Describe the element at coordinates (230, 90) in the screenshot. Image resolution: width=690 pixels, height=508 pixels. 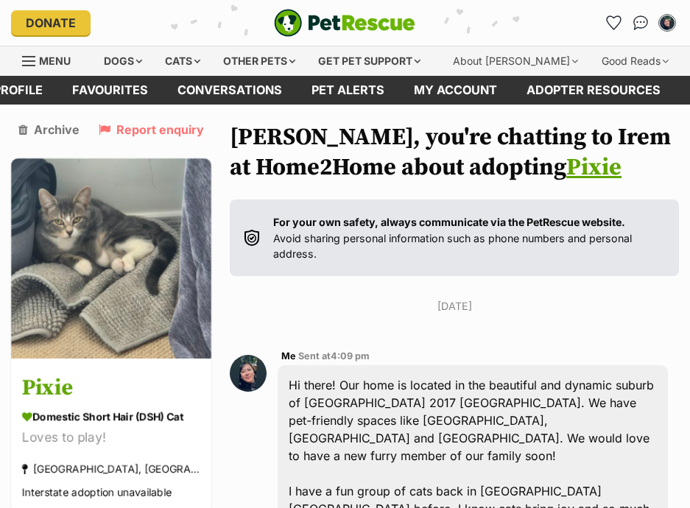
I see `a: conversations` at that location.